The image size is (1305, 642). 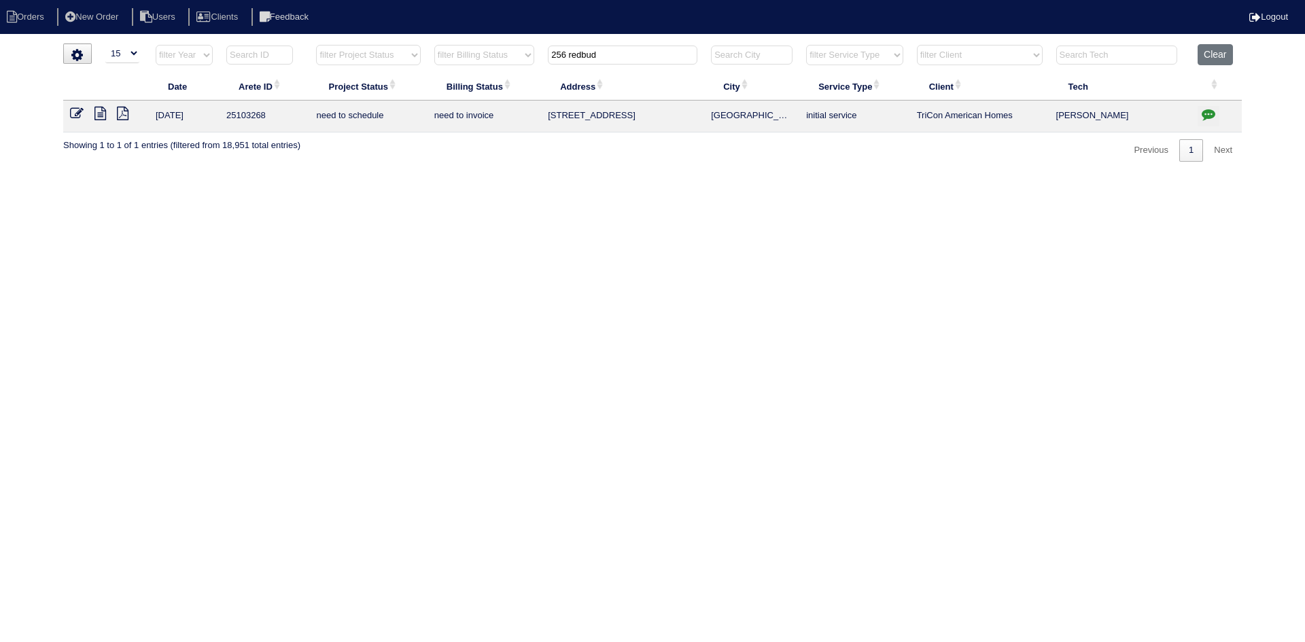 I want to click on button: Clear, so click(x=1215, y=54).